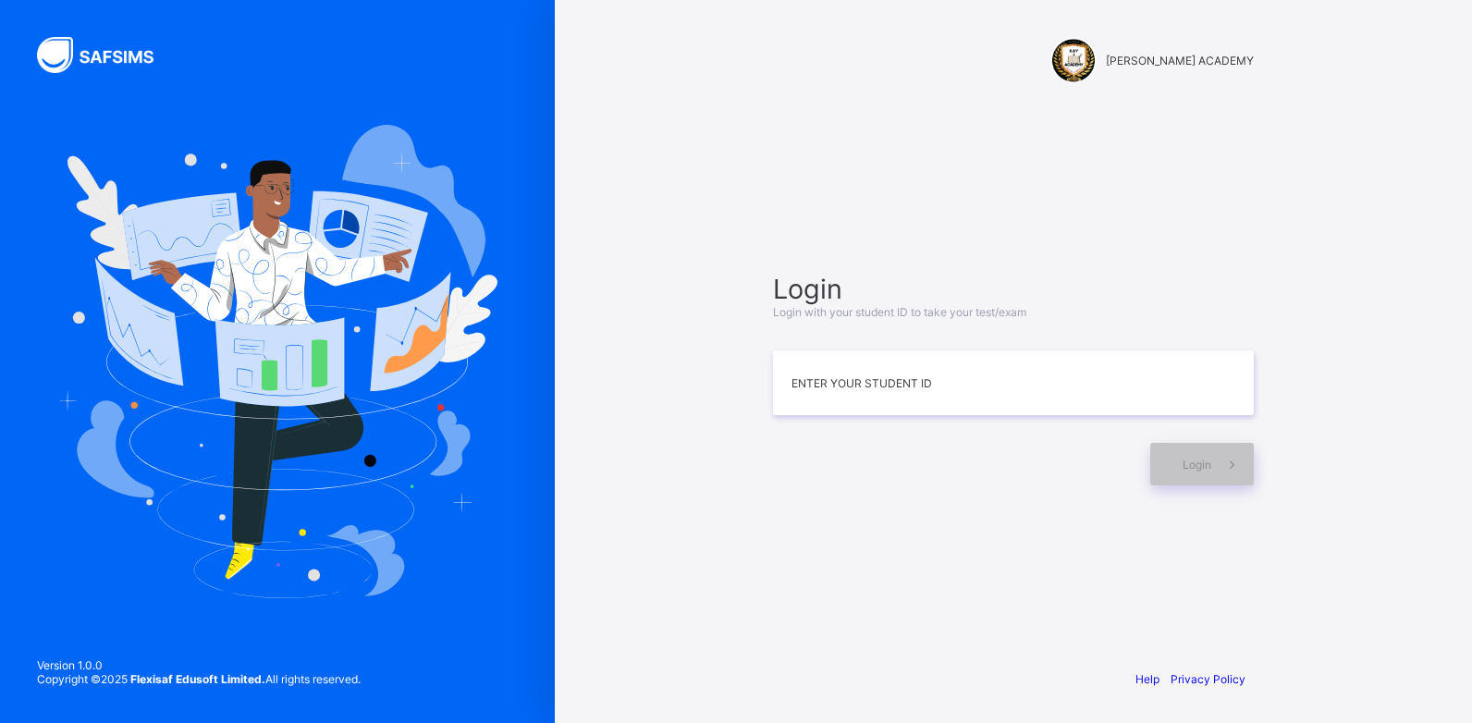 The height and width of the screenshot is (723, 1472). Describe the element at coordinates (199, 679) in the screenshot. I see `span: Copyright © 2025 All rights reserved.` at that location.